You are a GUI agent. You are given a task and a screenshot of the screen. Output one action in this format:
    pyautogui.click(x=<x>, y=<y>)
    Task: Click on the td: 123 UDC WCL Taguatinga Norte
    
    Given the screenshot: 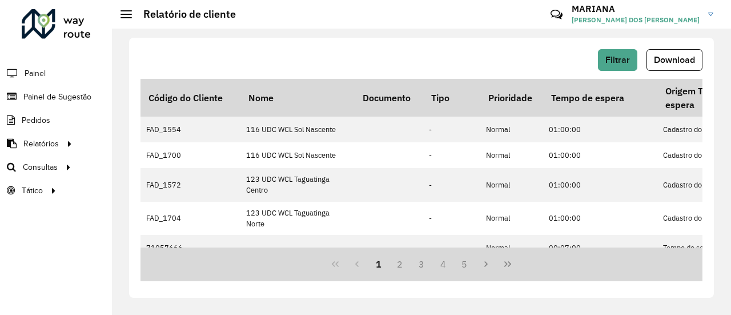 What is the action you would take?
    pyautogui.click(x=298, y=218)
    